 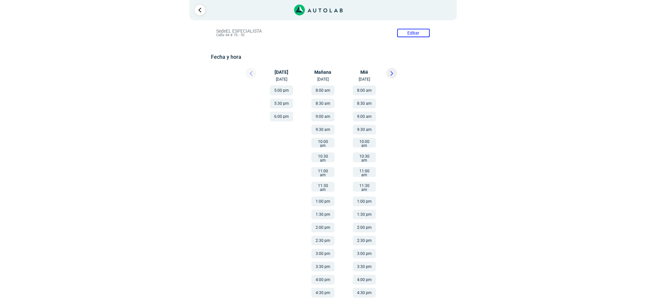 What do you see at coordinates (323, 57) in the screenshot?
I see `h5: Fecha y hora` at bounding box center [323, 57].